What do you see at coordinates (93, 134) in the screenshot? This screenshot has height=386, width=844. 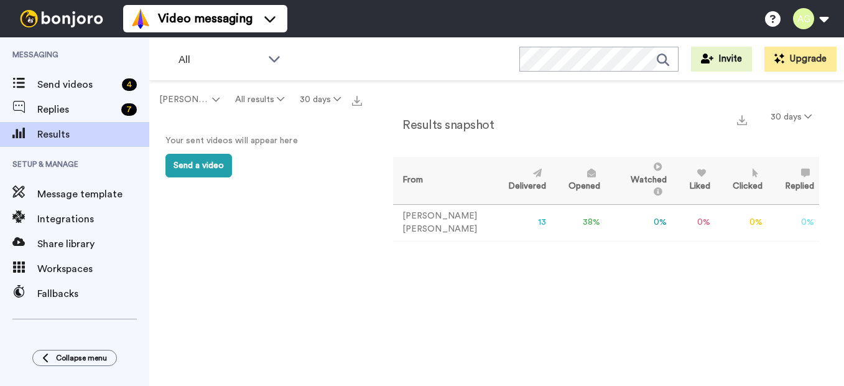 I see `span: Results` at bounding box center [93, 134].